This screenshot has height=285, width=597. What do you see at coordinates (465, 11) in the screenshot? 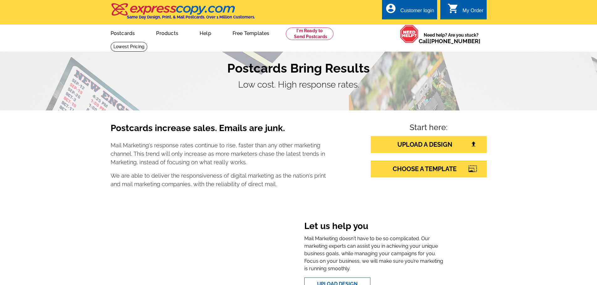
I see `a: shopping_cart My Order` at bounding box center [465, 11].